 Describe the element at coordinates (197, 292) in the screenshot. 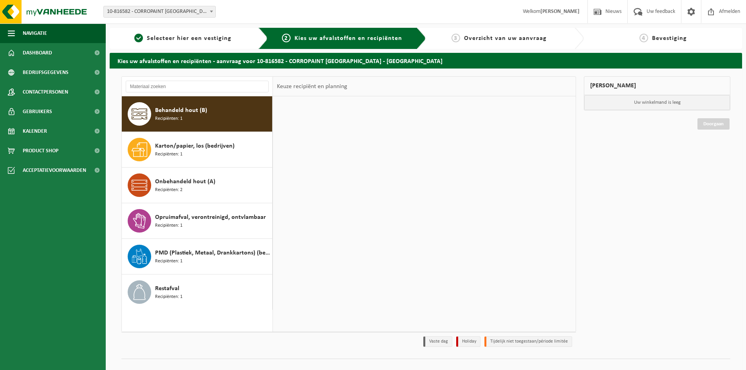

I see `button: Restafval Recipiënten: 1` at that location.